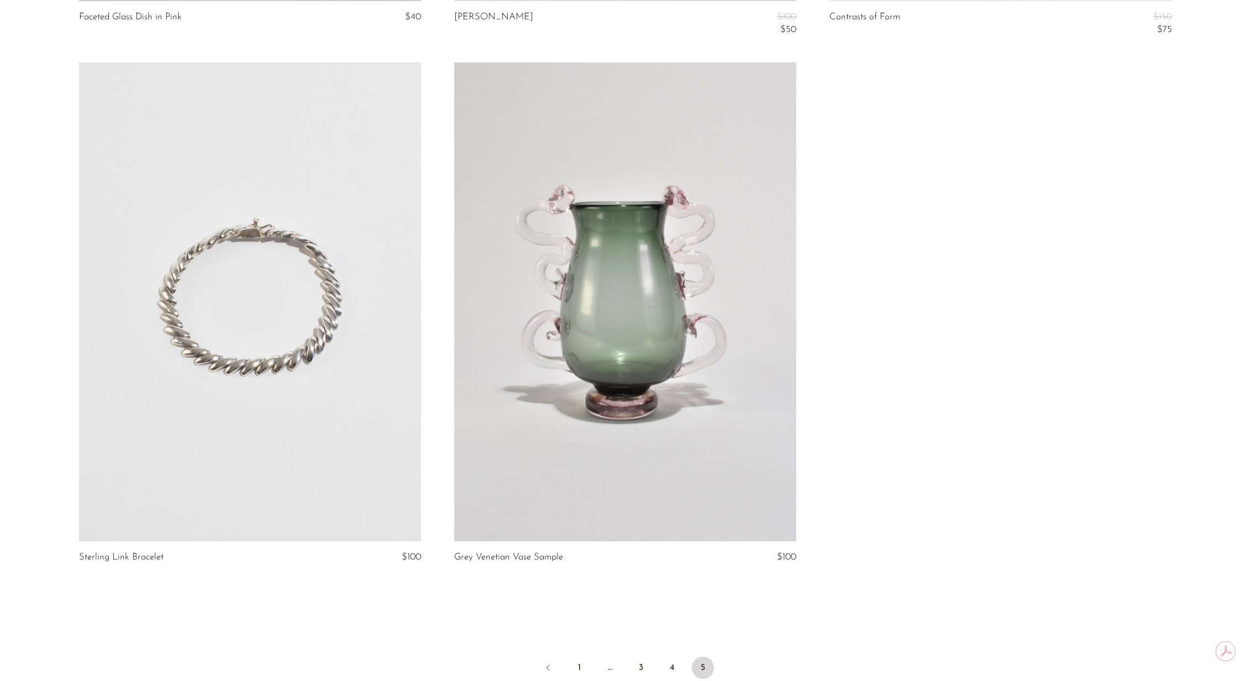 The height and width of the screenshot is (681, 1251). What do you see at coordinates (121, 557) in the screenshot?
I see `a: Sterling Link Bracelet` at bounding box center [121, 557].